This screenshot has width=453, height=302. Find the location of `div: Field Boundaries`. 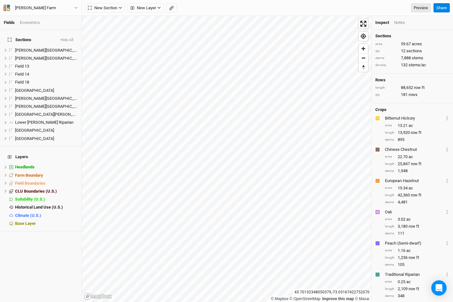

div: Field Boundaries is located at coordinates (46, 184).